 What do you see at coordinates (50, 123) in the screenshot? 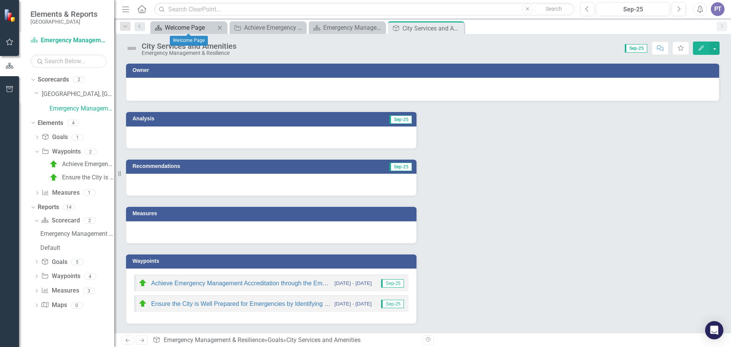
I see `a: Elements` at bounding box center [50, 123].